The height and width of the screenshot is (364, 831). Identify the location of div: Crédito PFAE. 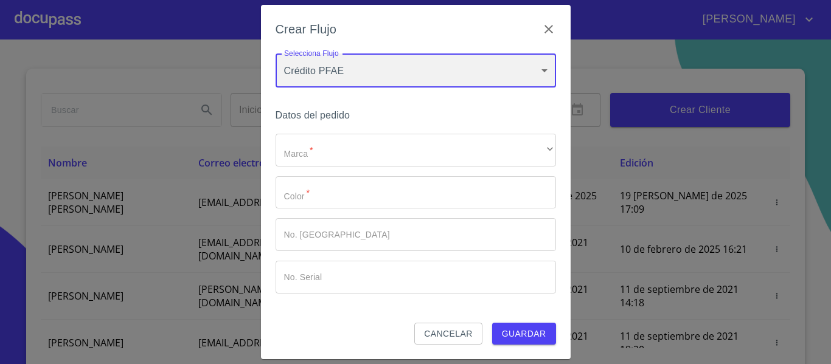
(415, 71).